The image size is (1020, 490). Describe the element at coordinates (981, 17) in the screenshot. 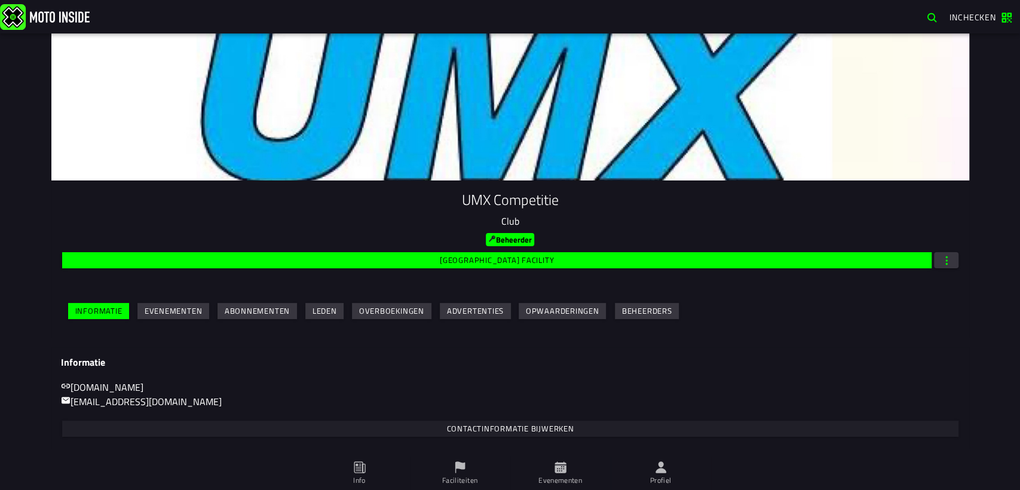

I see `a: Inchecken` at that location.